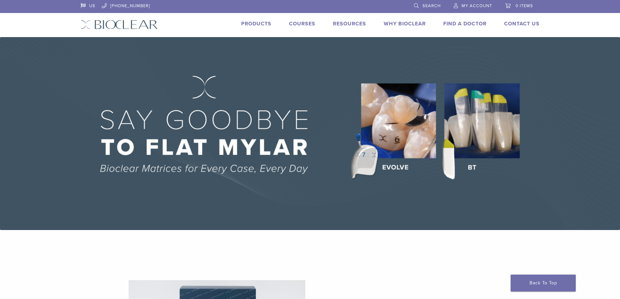 Image resolution: width=620 pixels, height=299 pixels. What do you see at coordinates (405, 24) in the screenshot?
I see `a: Why Bioclear` at bounding box center [405, 24].